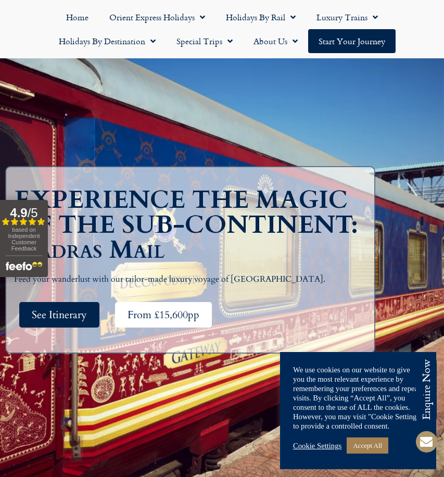 The image size is (444, 477). What do you see at coordinates (193, 225) in the screenshot?
I see `h1: EXPERIENCE THE MAGIC OF THE SUB-CONTINENT: Madras Mail` at bounding box center [193, 225].